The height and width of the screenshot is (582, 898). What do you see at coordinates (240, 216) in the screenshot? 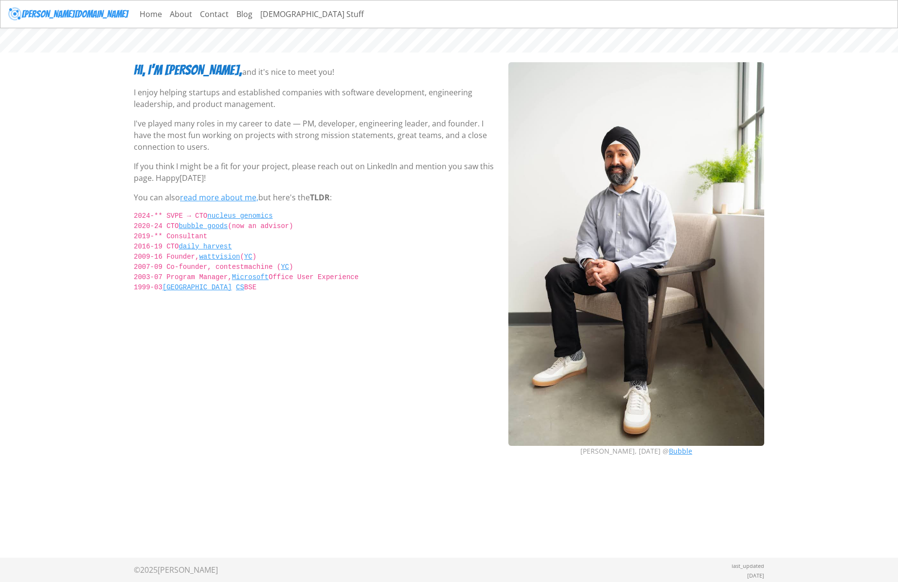
I see `a: nucleus genomics` at bounding box center [240, 216].